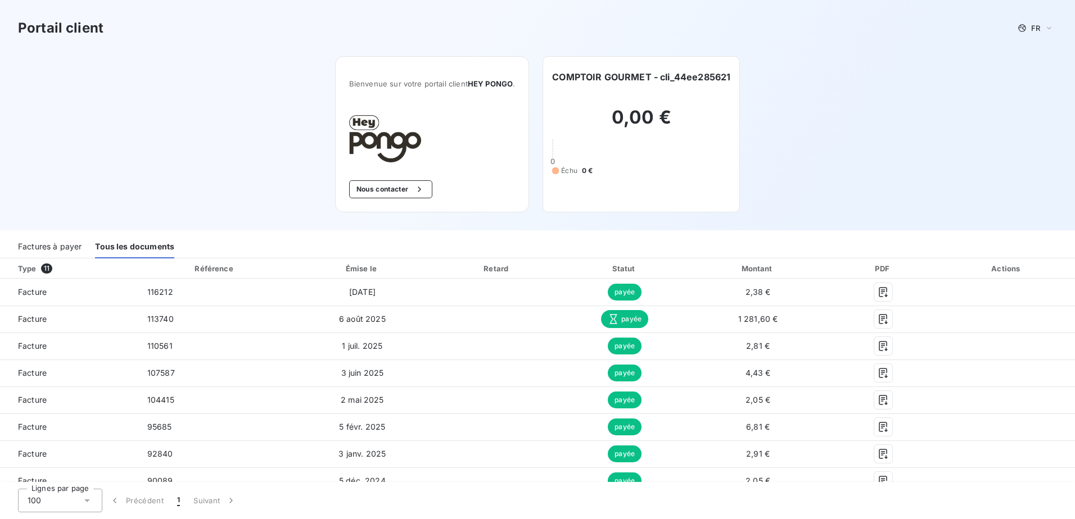  What do you see at coordinates (758, 292) in the screenshot?
I see `span: 2,38 €` at bounding box center [758, 292].